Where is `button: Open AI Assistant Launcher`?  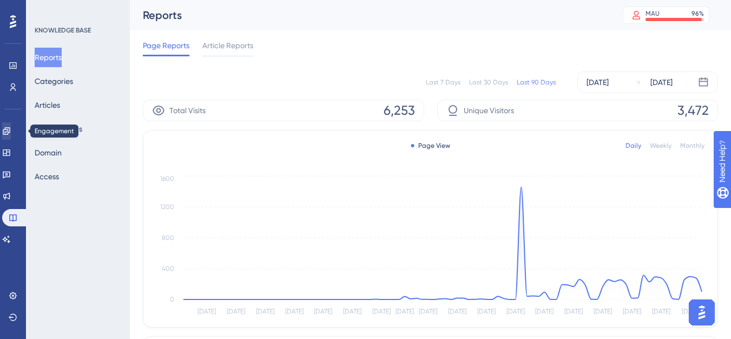 button: Open AI Assistant Launcher is located at coordinates (16, 16).